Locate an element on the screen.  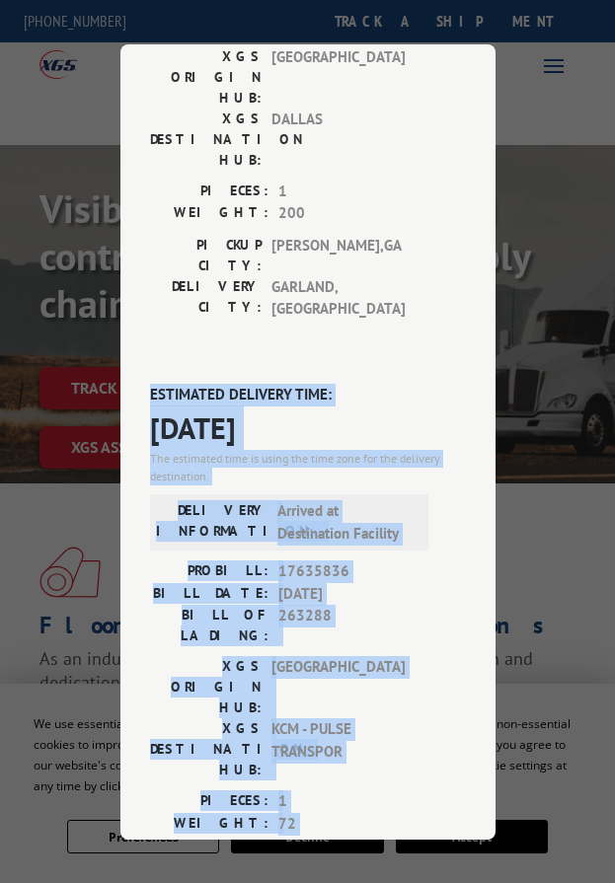
label: PROBILL: is located at coordinates (209, 571).